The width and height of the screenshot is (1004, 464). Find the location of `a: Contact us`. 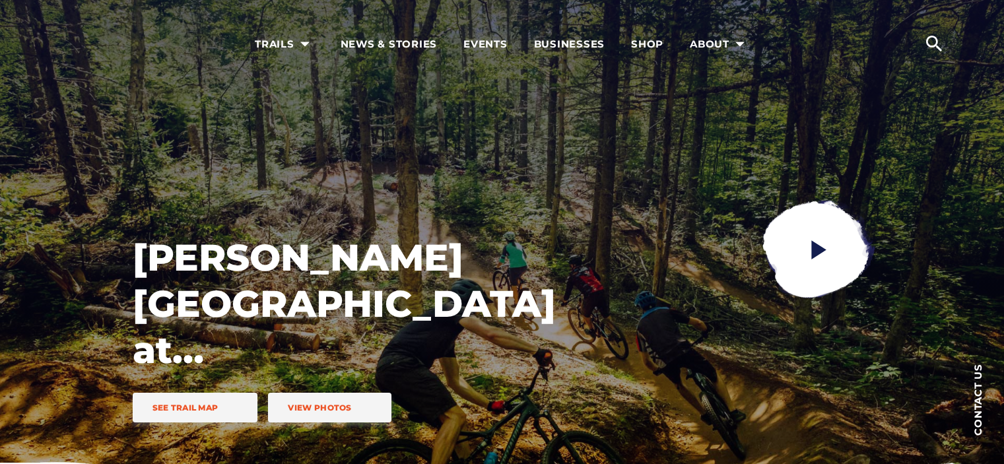

a: Contact us is located at coordinates (977, 399).